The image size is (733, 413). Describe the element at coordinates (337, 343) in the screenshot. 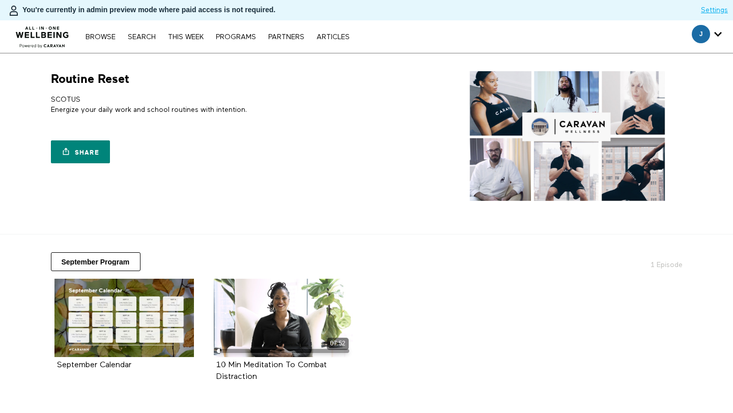

I see `div: 07:52` at that location.